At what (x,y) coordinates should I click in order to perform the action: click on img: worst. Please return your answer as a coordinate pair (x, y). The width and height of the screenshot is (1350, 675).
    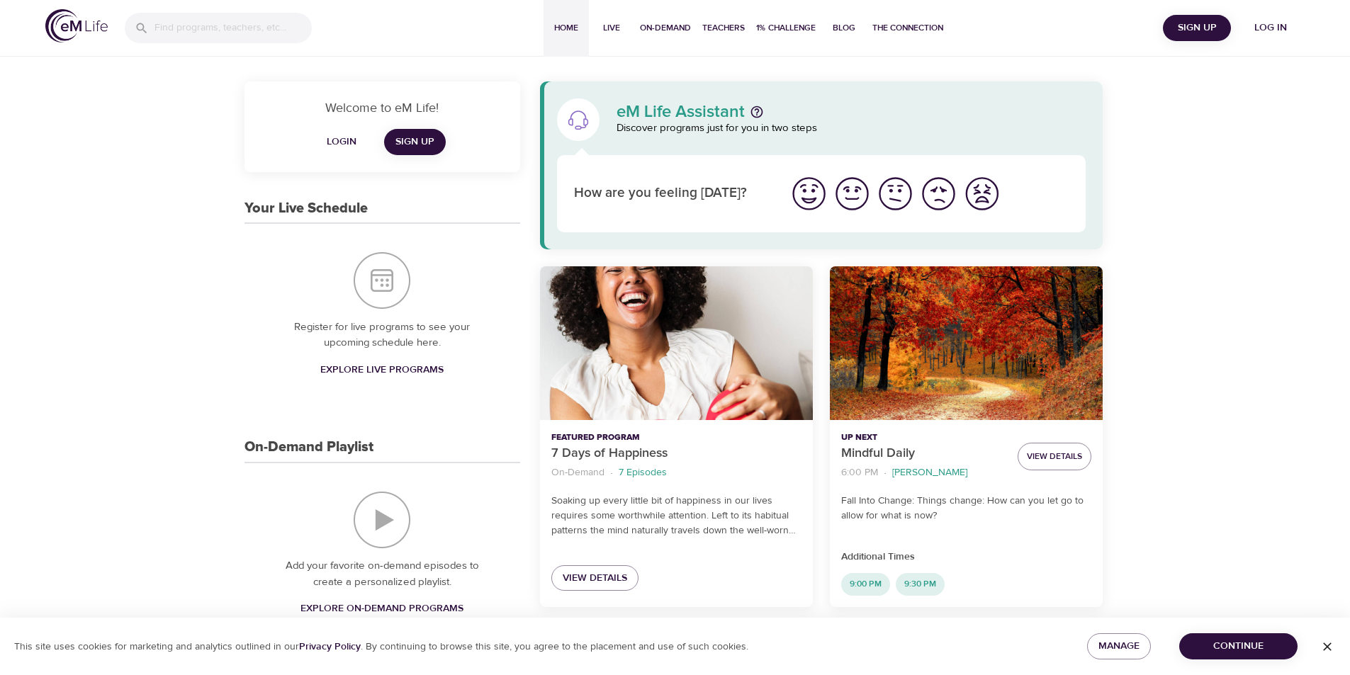
    Looking at the image, I should click on (982, 193).